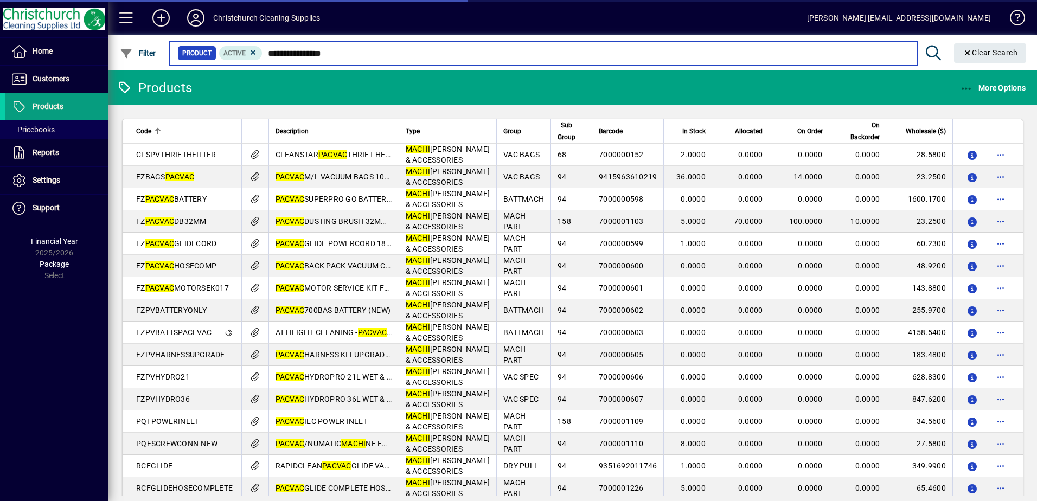 The width and height of the screenshot is (1037, 501). I want to click on button: Profile, so click(196, 18).